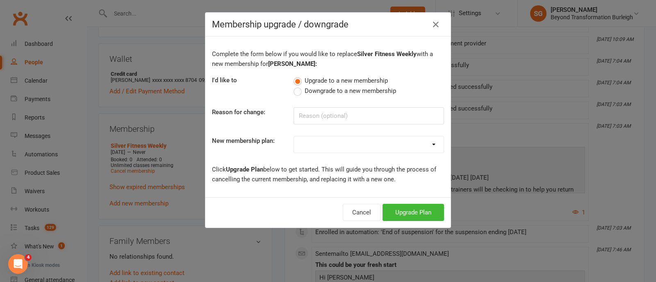  I want to click on label: New membership plan:, so click(243, 141).